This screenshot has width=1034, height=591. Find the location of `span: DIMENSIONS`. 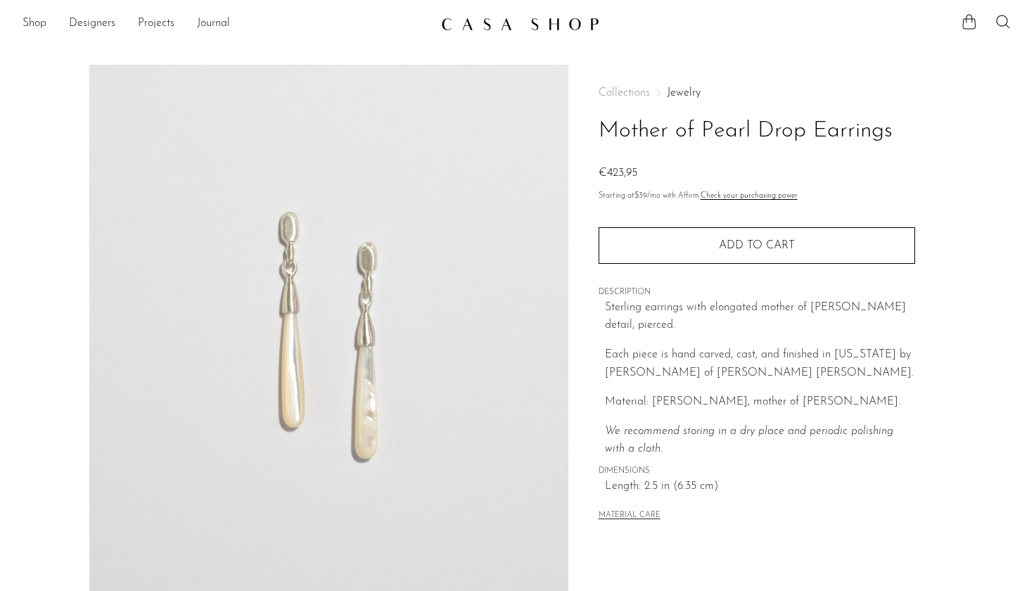

span: DIMENSIONS is located at coordinates (757, 471).